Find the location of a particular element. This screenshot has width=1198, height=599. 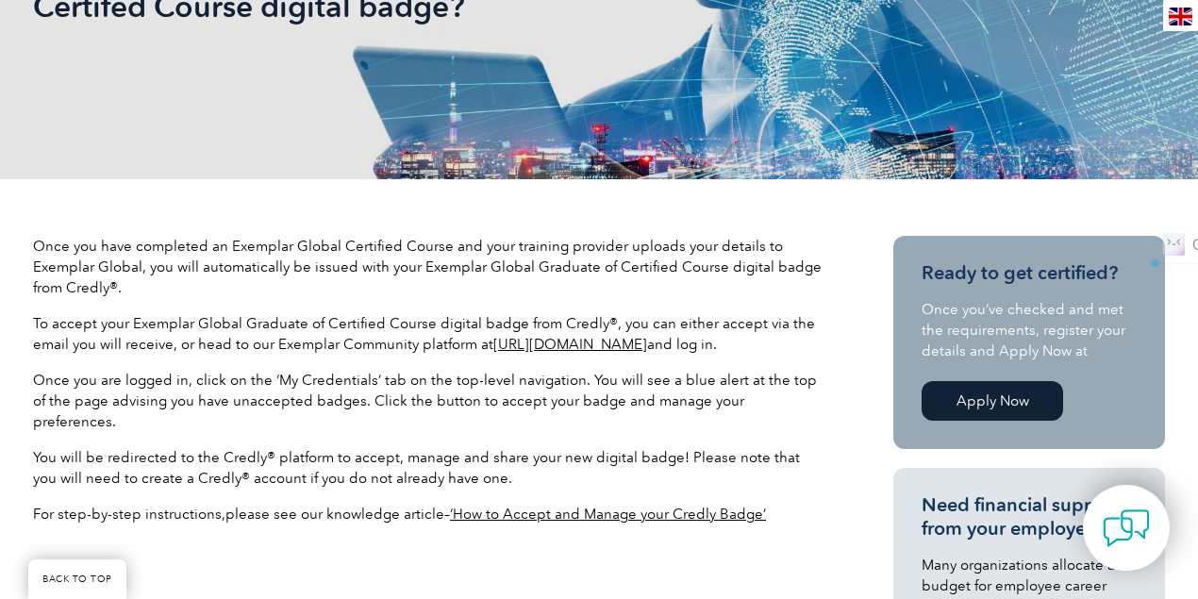

h3: Ready to get certified? is located at coordinates (1029, 273).